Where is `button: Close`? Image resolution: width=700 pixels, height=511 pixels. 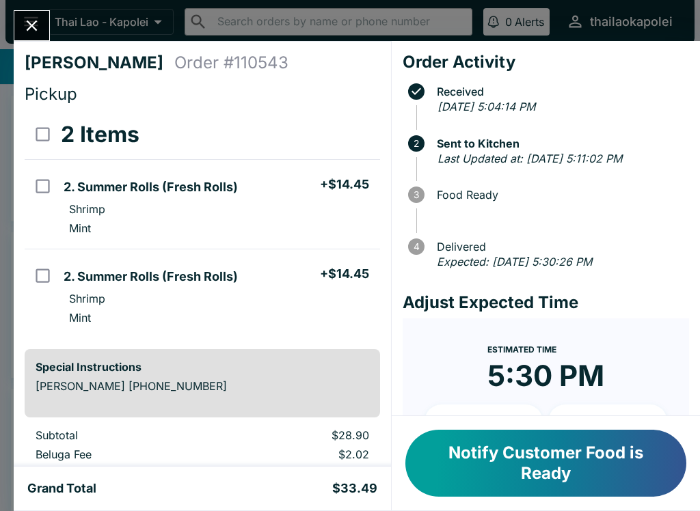 button: Close is located at coordinates (31, 25).